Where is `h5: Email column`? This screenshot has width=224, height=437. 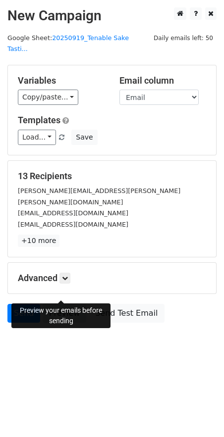 h5: Email column is located at coordinates (162, 81).